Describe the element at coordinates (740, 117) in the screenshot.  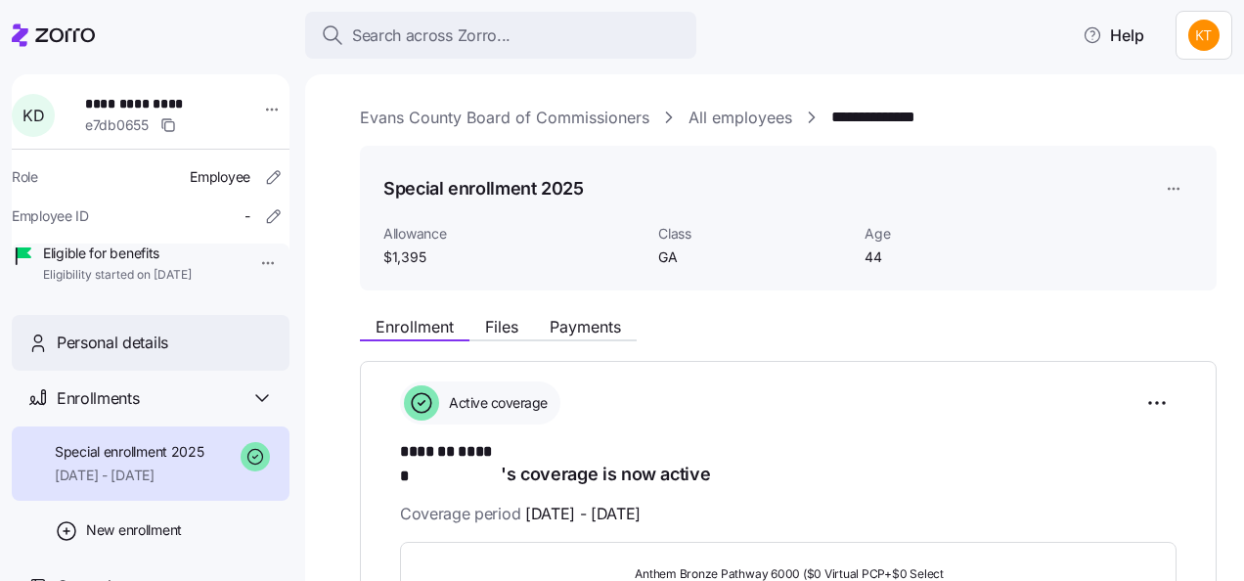
I see `a: All employees` at that location.